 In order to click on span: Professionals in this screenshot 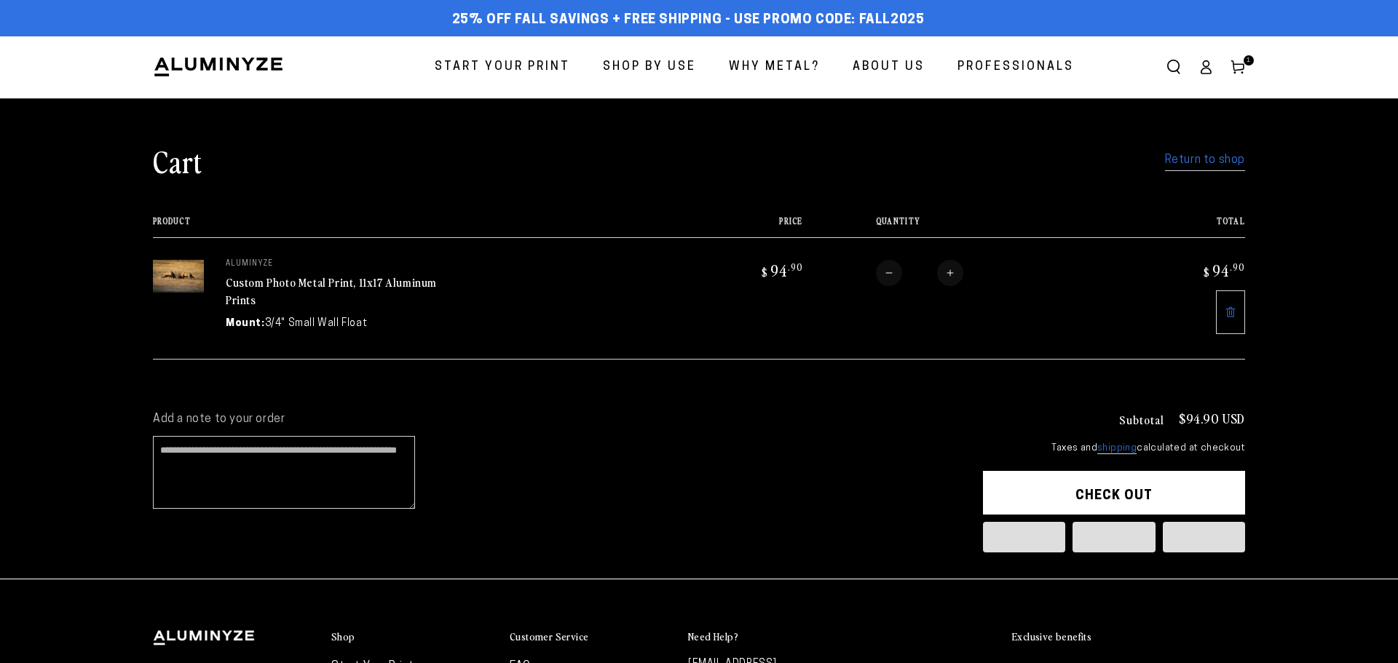, I will do `click(1016, 67)`.